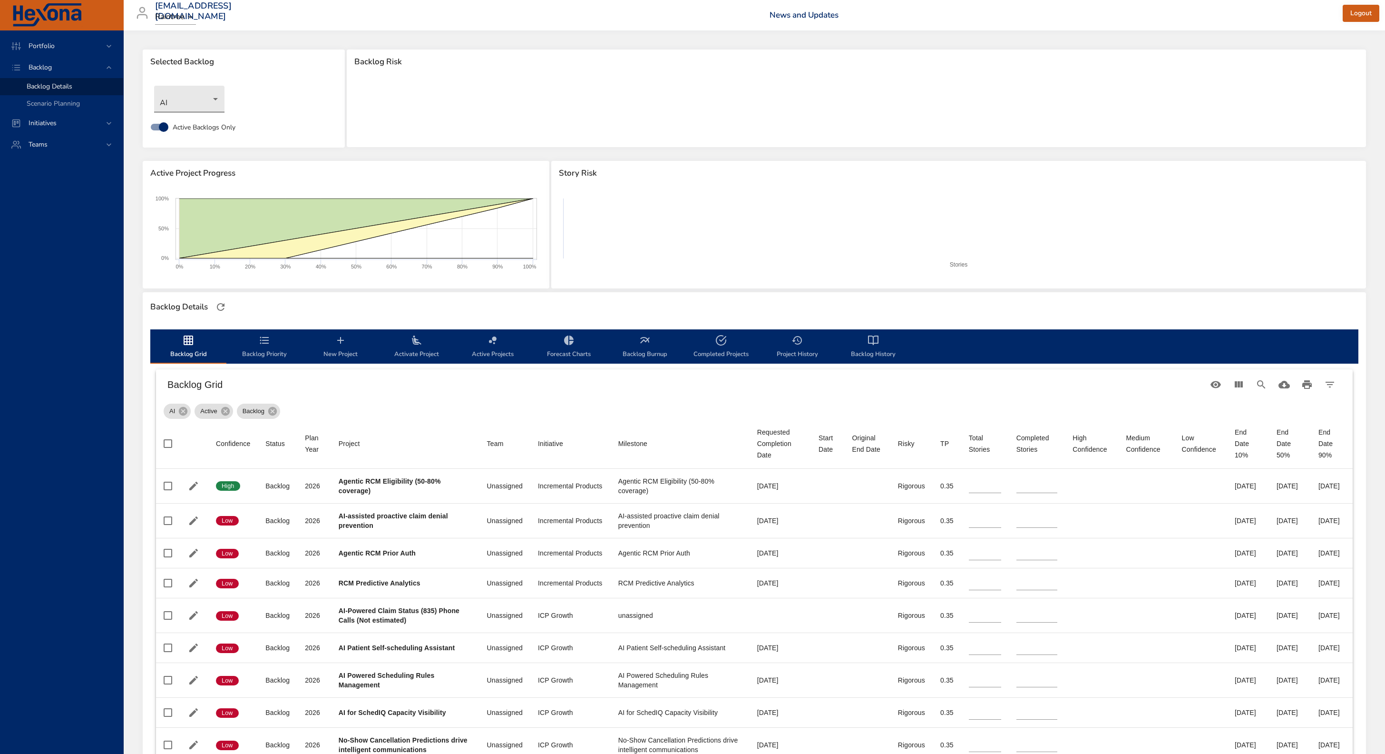 Image resolution: width=1385 pixels, height=754 pixels. I want to click on div: End Date 90%, so click(1332, 443).